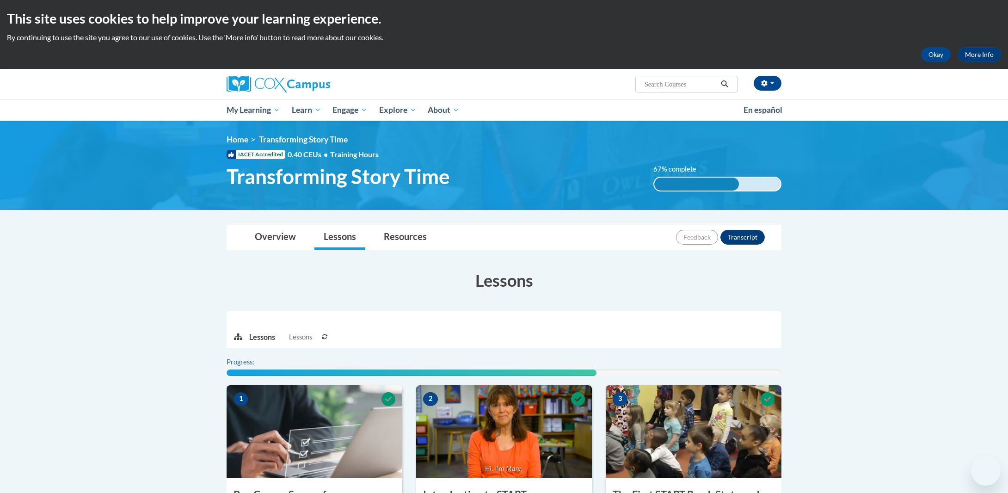 The width and height of the screenshot is (1008, 493). I want to click on h2: This site uses cookies to help improve your learning experience., so click(504, 18).